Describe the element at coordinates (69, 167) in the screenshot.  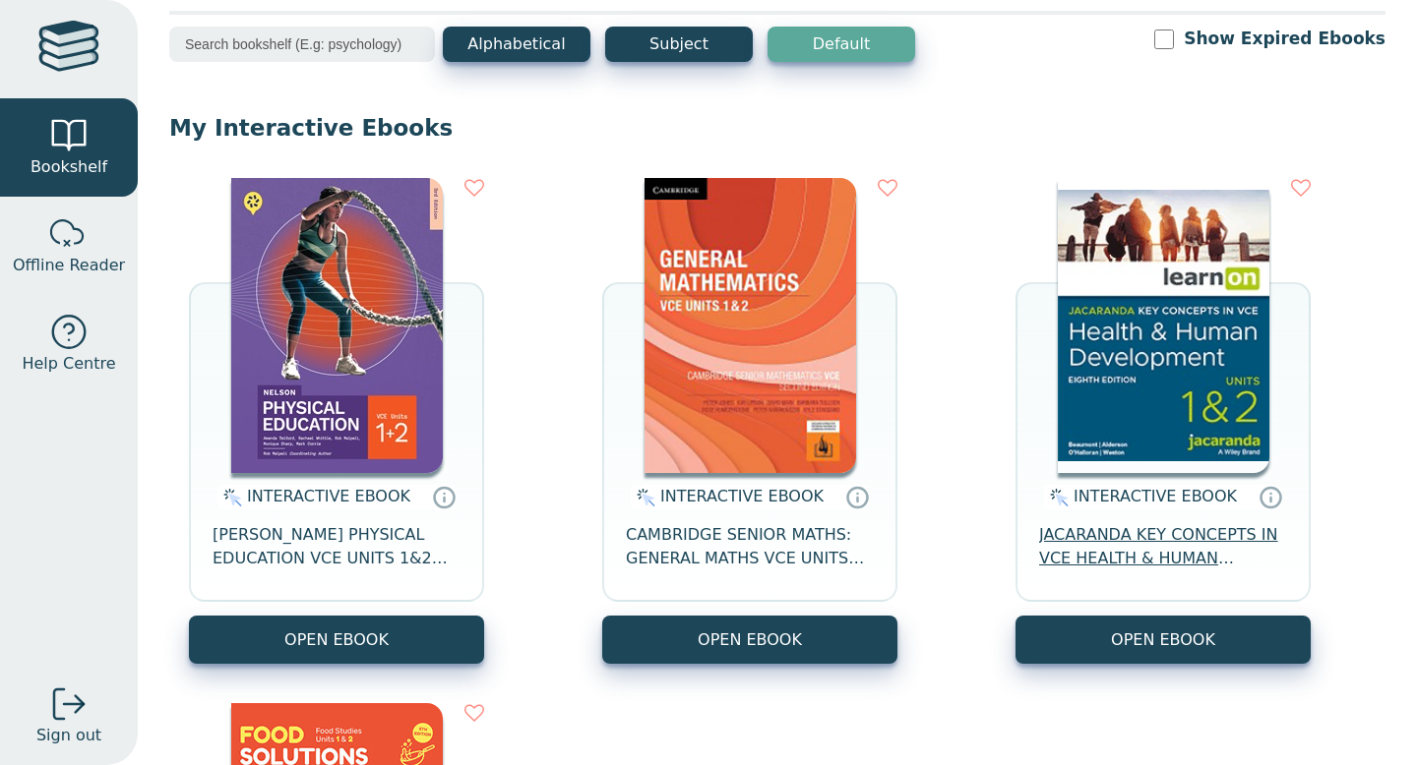
I see `span: Bookshelf` at that location.